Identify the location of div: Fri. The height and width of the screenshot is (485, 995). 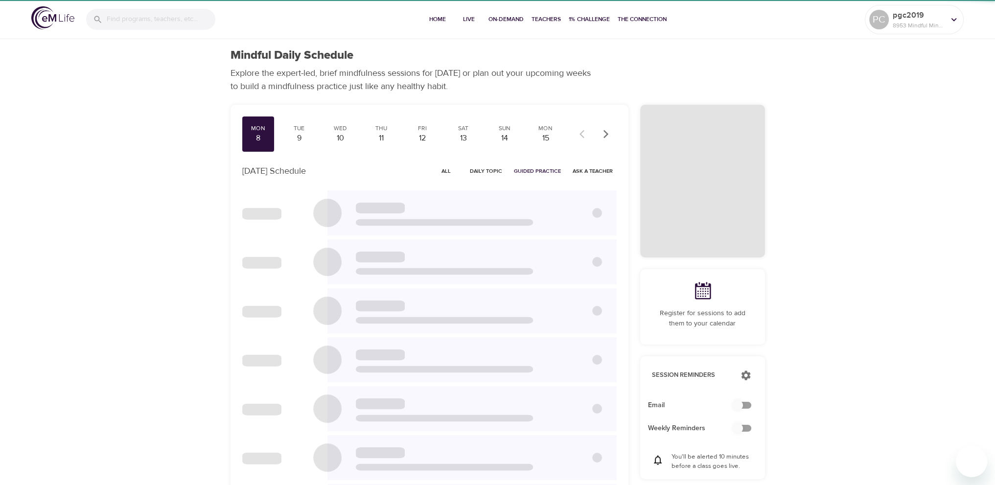
(422, 128).